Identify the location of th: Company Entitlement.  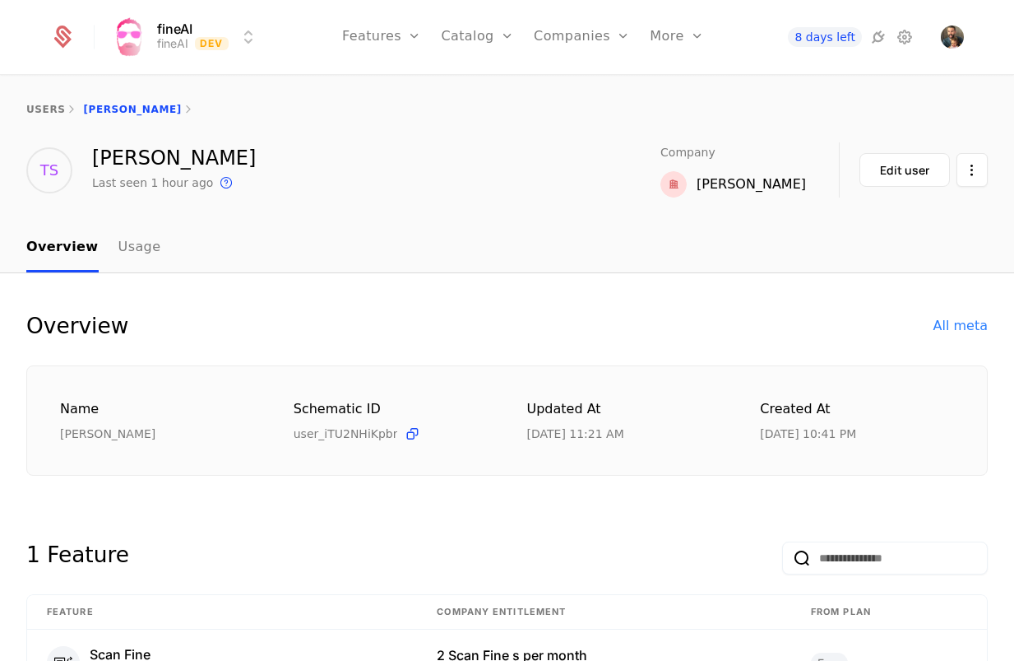
(604, 612).